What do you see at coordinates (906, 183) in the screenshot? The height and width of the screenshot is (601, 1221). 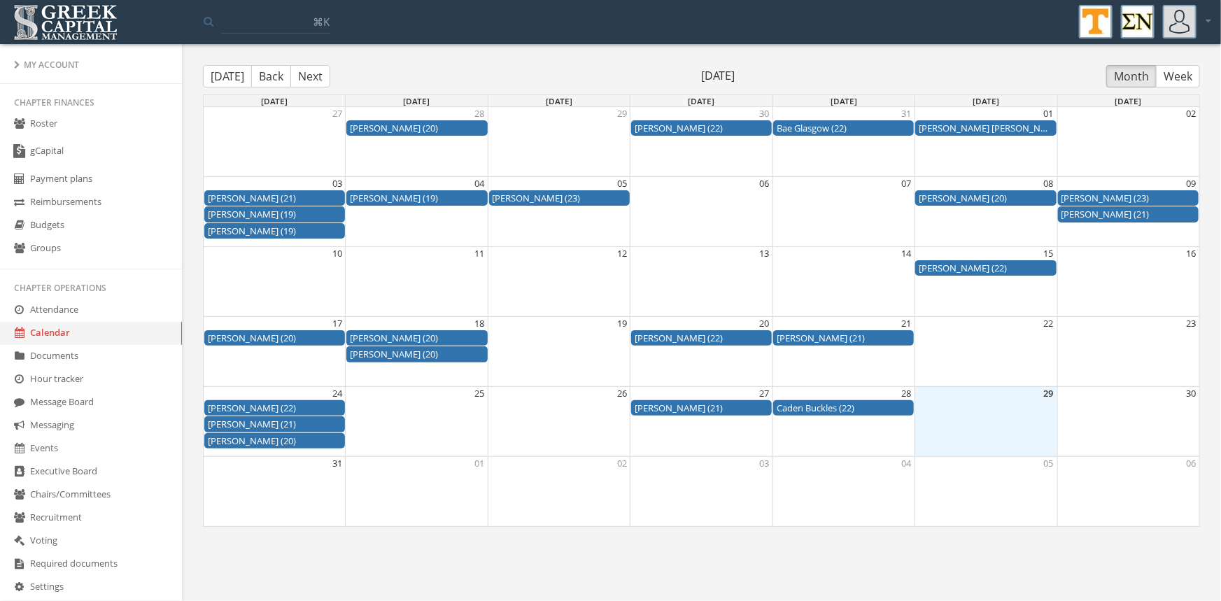 I see `button: 07` at bounding box center [906, 183].